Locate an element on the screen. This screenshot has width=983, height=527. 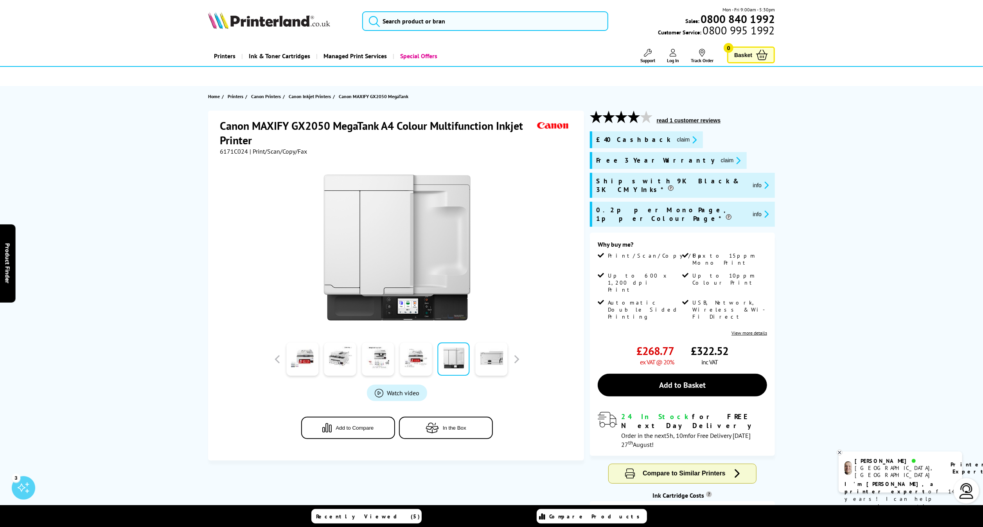
button: Add to Compare is located at coordinates (348, 428).